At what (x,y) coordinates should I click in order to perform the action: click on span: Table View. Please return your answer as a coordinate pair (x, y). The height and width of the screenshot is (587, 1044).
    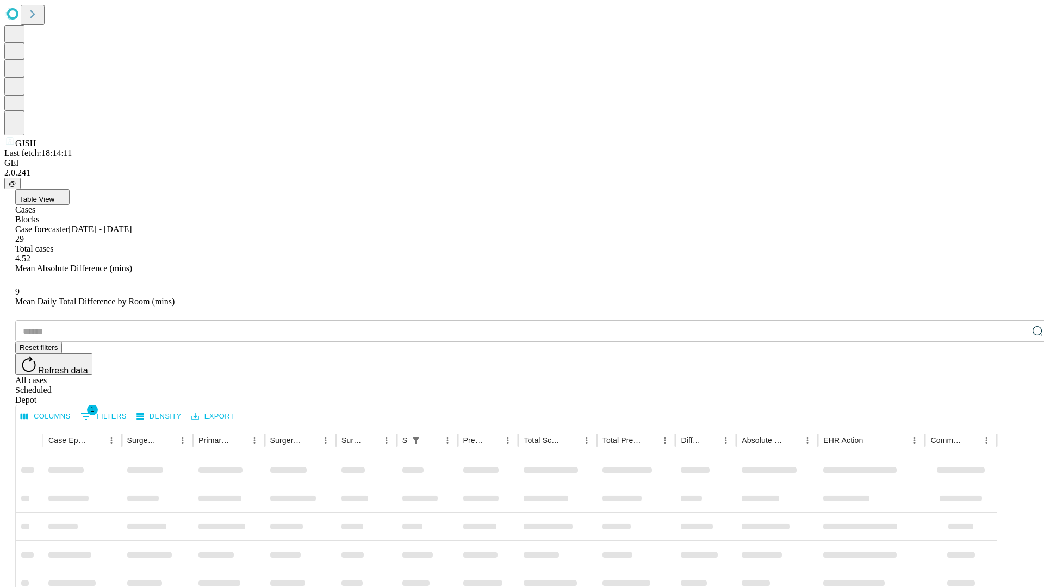
    Looking at the image, I should click on (37, 199).